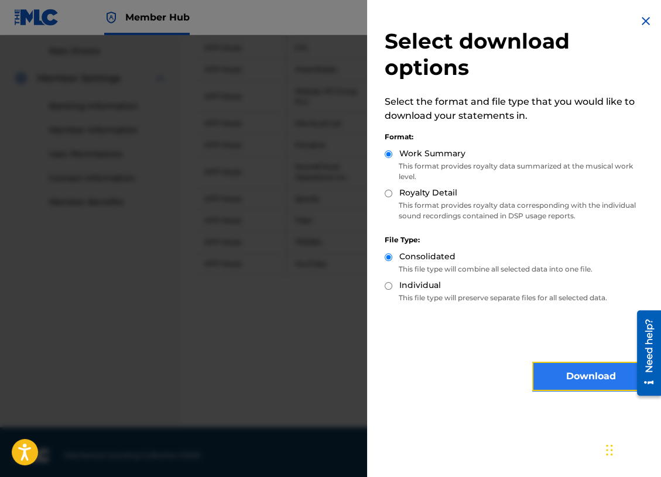 Image resolution: width=661 pixels, height=477 pixels. I want to click on h2: Select download options, so click(517, 54).